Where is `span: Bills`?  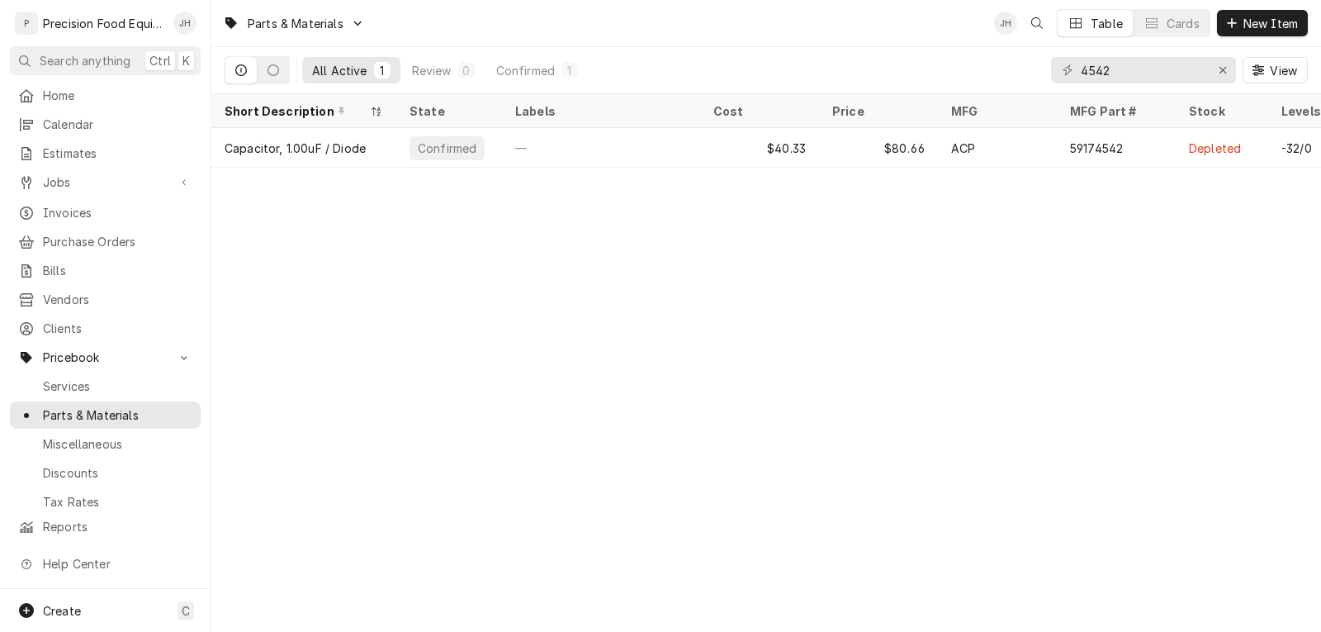
span: Bills is located at coordinates (117, 270).